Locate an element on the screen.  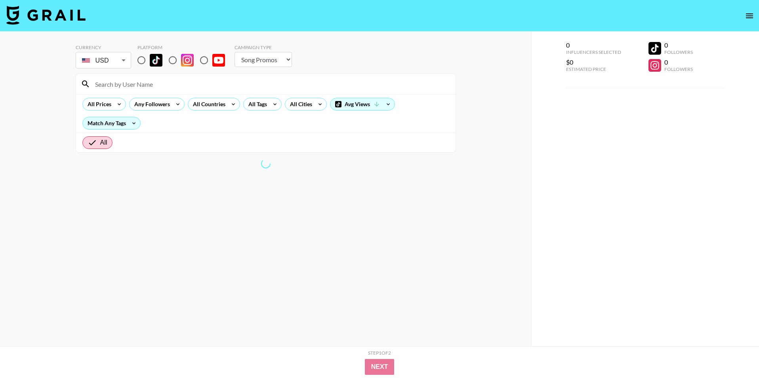
div: All Countries is located at coordinates (208, 104).